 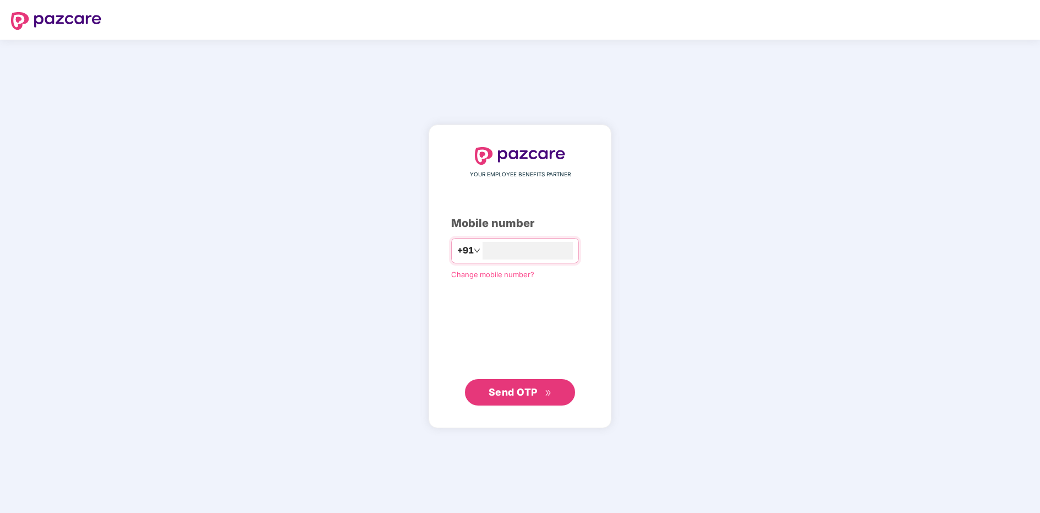 I want to click on span: double-right, so click(x=548, y=393).